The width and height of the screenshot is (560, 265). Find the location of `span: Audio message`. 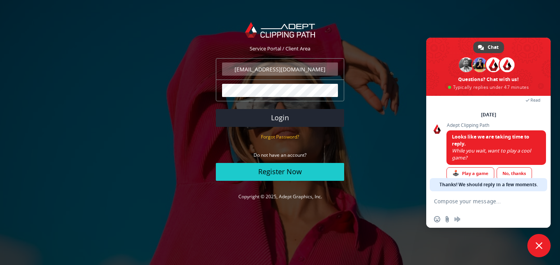

span: Audio message is located at coordinates (457, 220).